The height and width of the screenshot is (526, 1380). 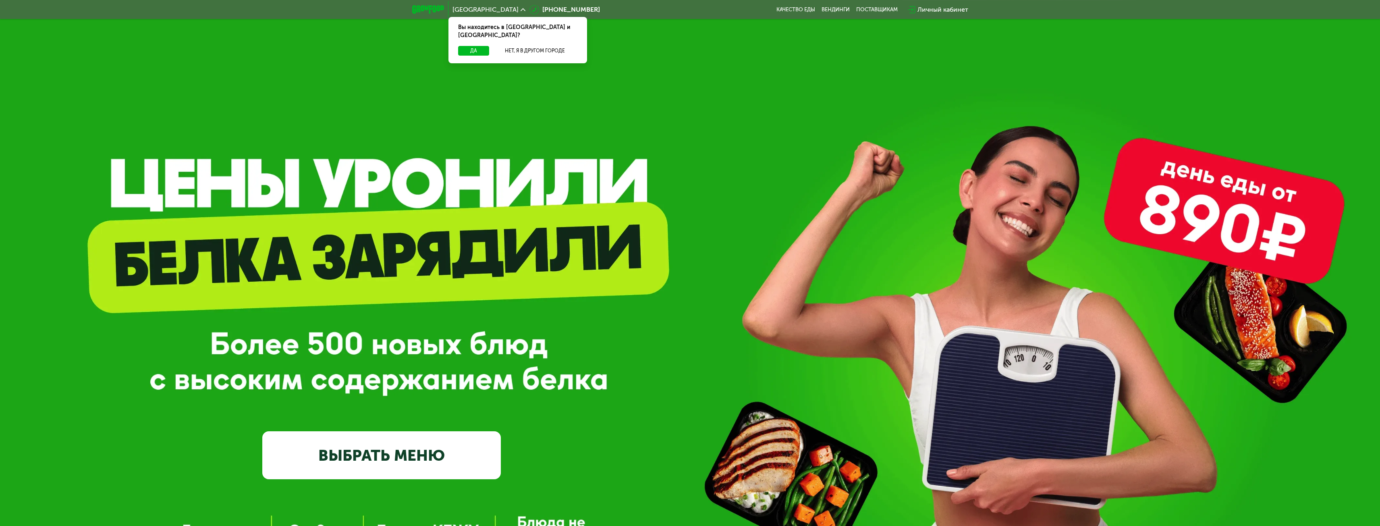 I want to click on a: Вендинги, so click(x=836, y=10).